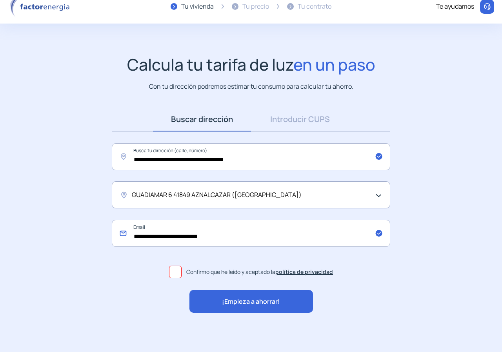  I want to click on a: Buscar dirección, so click(202, 119).